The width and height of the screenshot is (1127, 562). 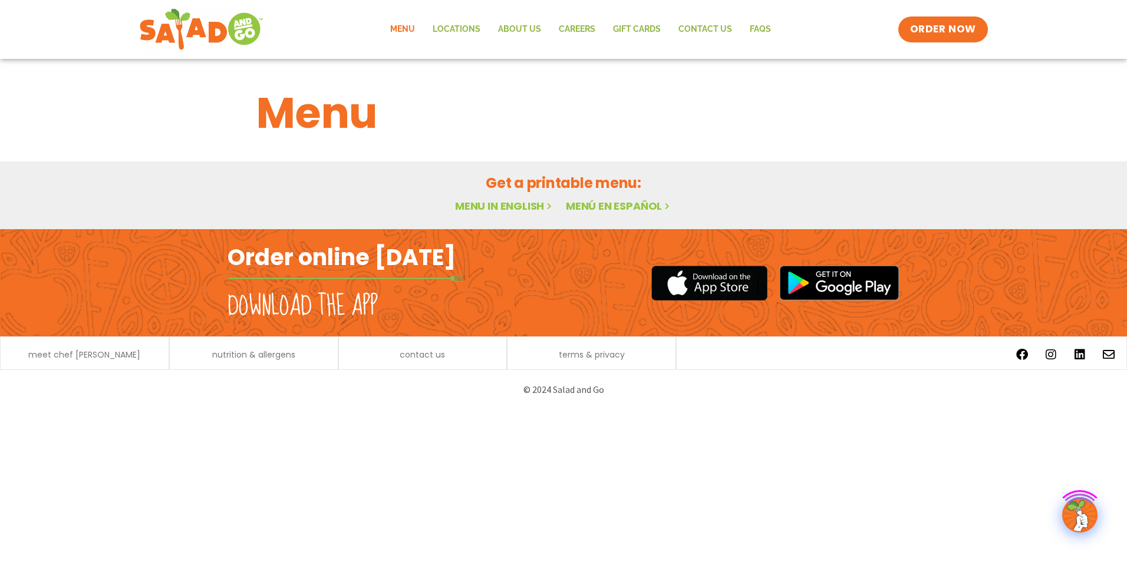 What do you see at coordinates (422, 355) in the screenshot?
I see `a: contact us` at bounding box center [422, 355].